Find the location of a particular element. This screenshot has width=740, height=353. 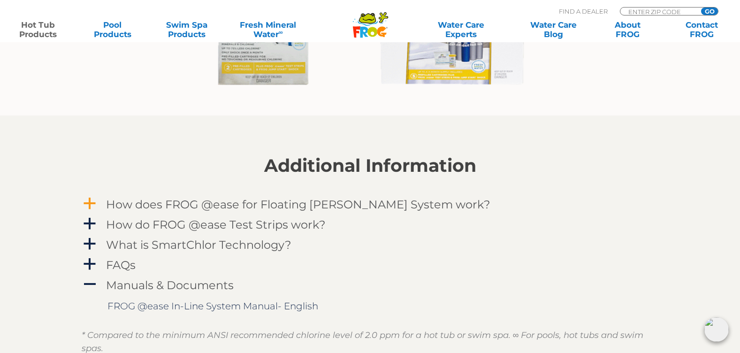

a: a How do FROG @ease Test Strips work? is located at coordinates (370, 224).